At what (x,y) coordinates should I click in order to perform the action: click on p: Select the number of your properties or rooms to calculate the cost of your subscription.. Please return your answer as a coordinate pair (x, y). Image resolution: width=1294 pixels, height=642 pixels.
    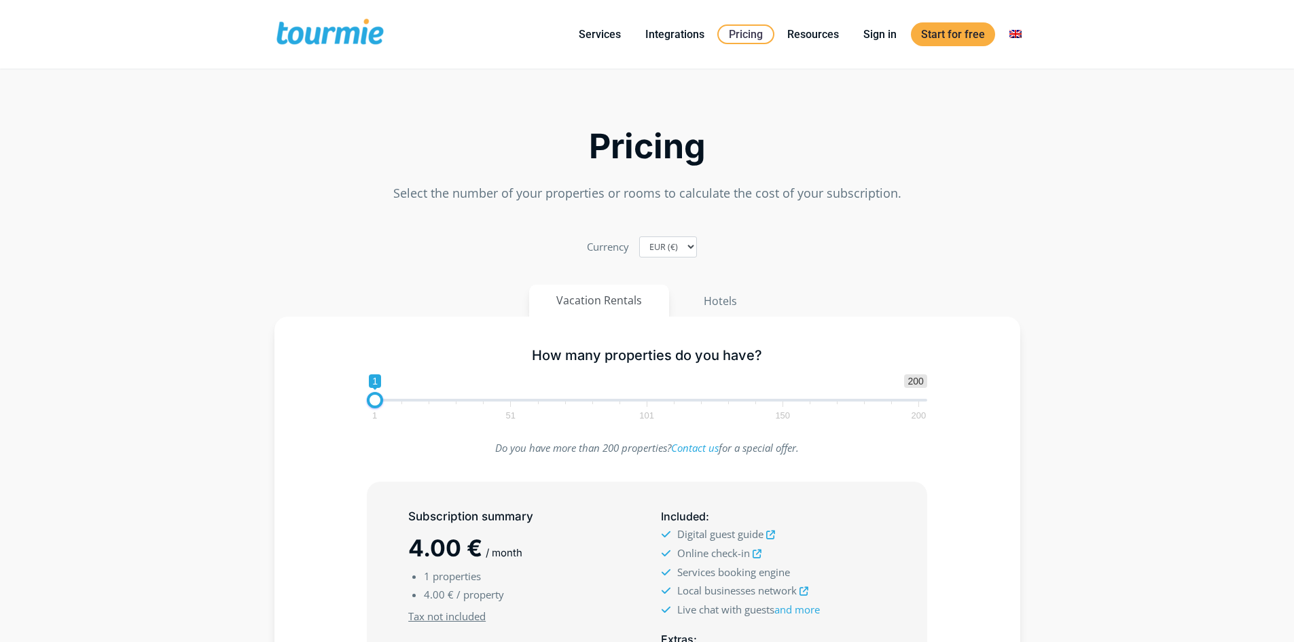
    Looking at the image, I should click on (647, 193).